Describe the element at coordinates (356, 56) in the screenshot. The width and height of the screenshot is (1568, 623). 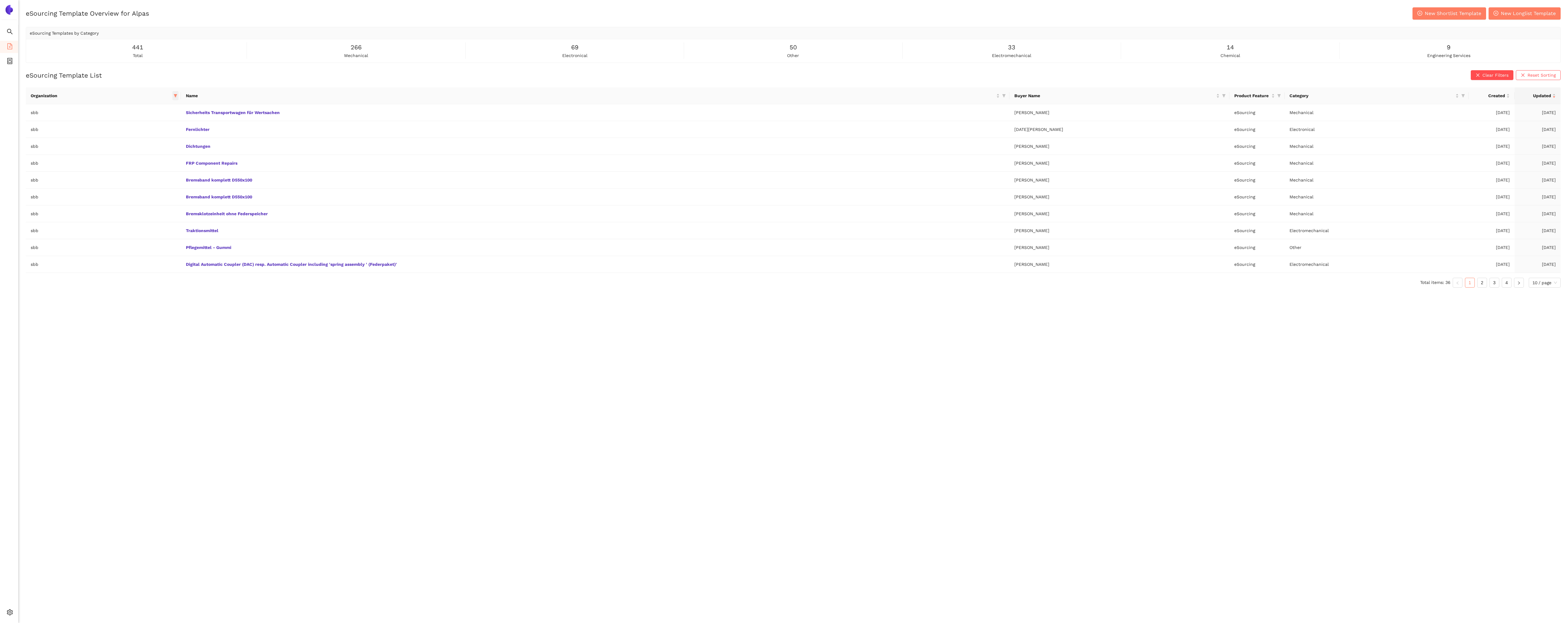
I see `span: mechanical` at that location.